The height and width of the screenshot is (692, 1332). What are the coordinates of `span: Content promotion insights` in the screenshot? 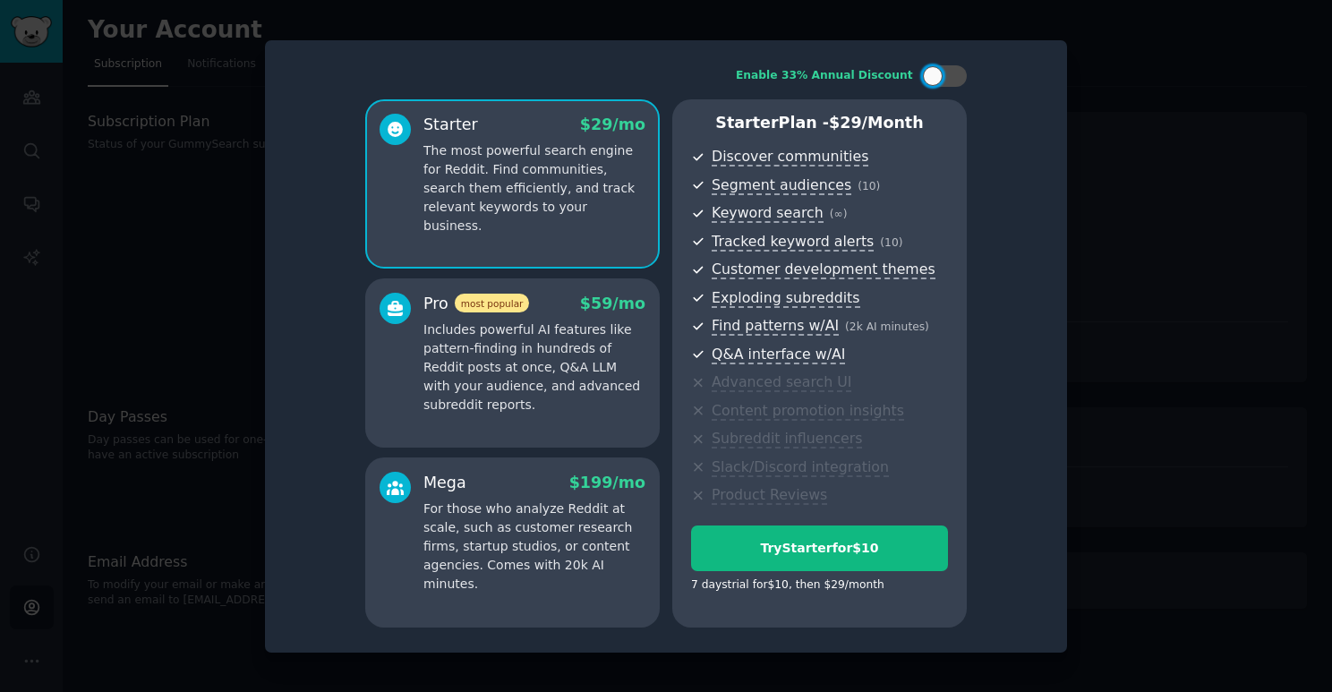 It's located at (807, 411).